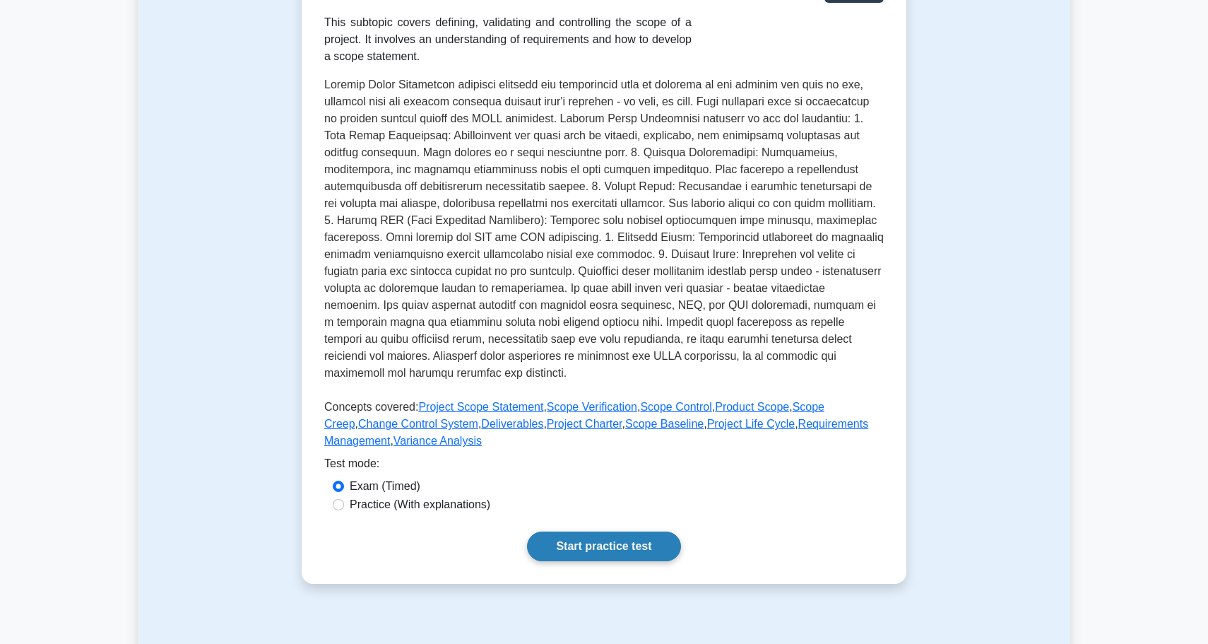 Image resolution: width=1208 pixels, height=644 pixels. What do you see at coordinates (385, 486) in the screenshot?
I see `label: Exam (Timed)` at bounding box center [385, 486].